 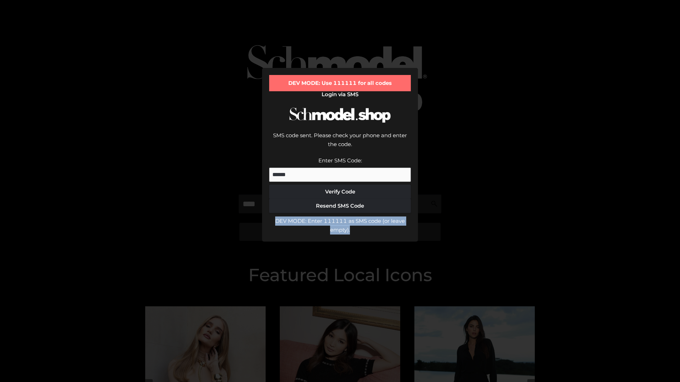 I want to click on div: DEV MODE: Enter 111111 as SMS code (or leave empty)., so click(x=340, y=226).